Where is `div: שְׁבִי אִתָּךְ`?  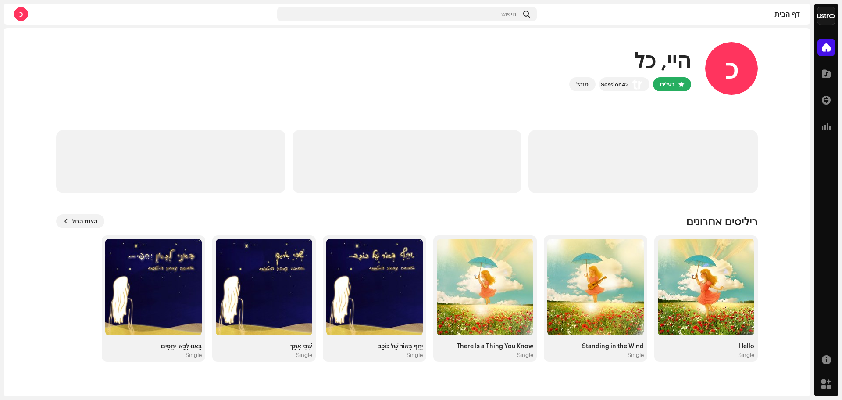
div: שְׁבִי אִתָּךְ is located at coordinates (264, 346).